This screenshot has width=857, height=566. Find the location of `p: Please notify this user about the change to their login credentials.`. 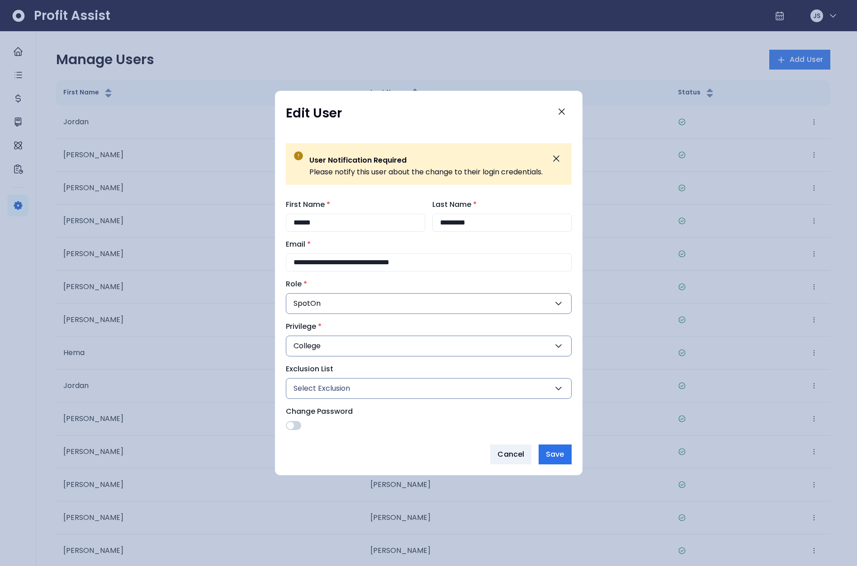

p: Please notify this user about the change to their login credentials. is located at coordinates (426, 172).